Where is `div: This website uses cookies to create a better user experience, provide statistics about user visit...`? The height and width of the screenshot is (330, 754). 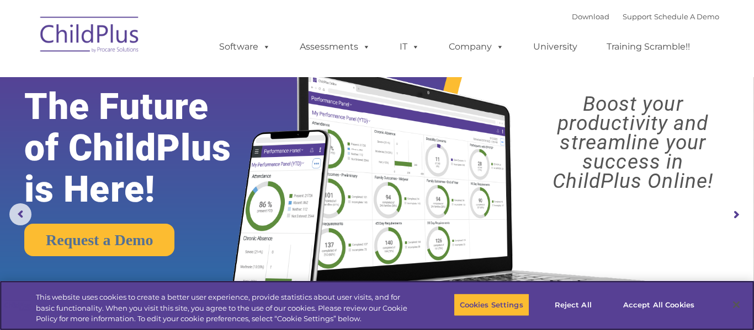
div: This website uses cookies to create a better user experience, provide statistics about user visit... is located at coordinates (225, 308).